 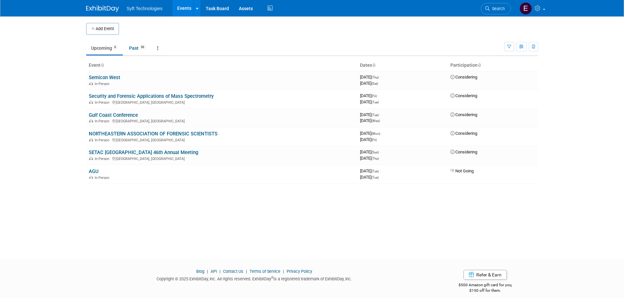 What do you see at coordinates (493, 66) in the screenshot?
I see `th: Participation` at bounding box center [493, 66].